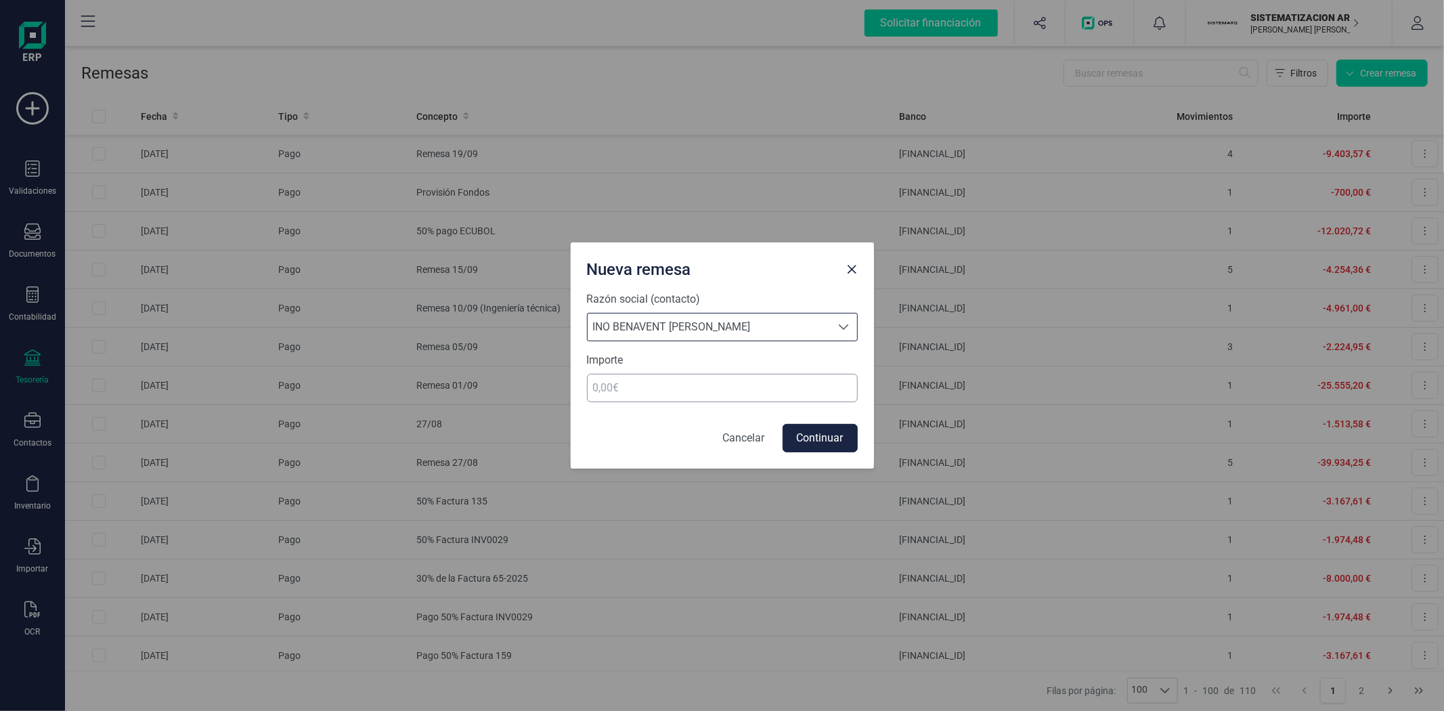  I want to click on input: 0,00€, so click(722, 388).